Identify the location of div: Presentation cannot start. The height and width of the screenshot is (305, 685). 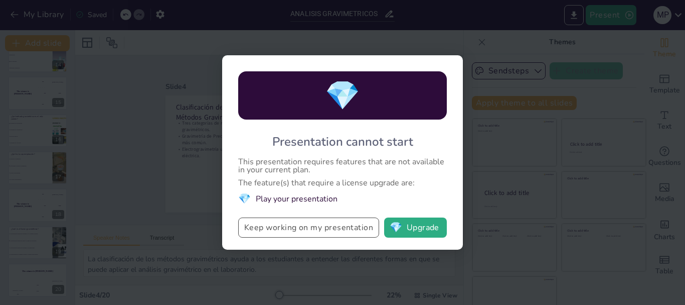
(343, 141).